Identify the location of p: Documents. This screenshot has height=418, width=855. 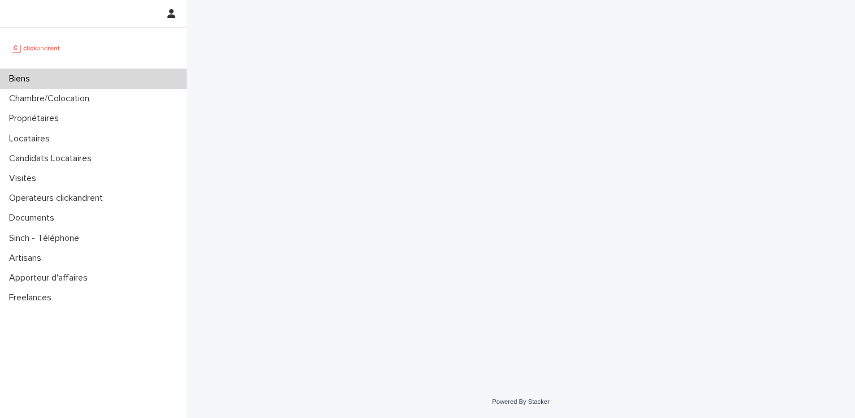
(34, 218).